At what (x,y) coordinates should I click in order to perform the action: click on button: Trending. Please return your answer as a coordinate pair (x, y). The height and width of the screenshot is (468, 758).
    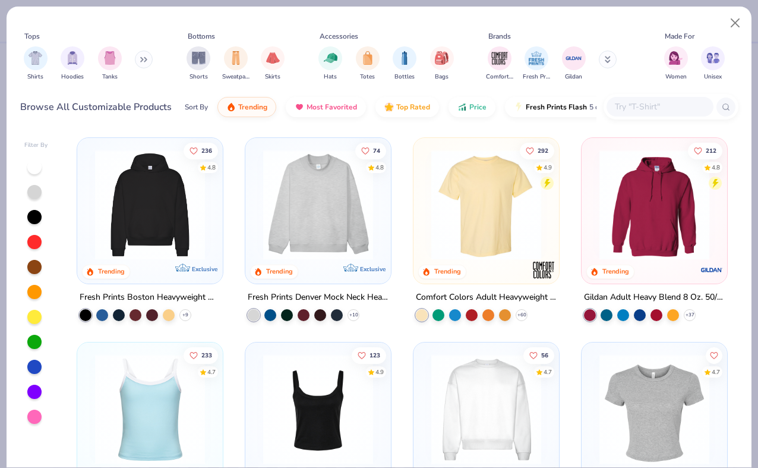
    Looking at the image, I should click on (247, 107).